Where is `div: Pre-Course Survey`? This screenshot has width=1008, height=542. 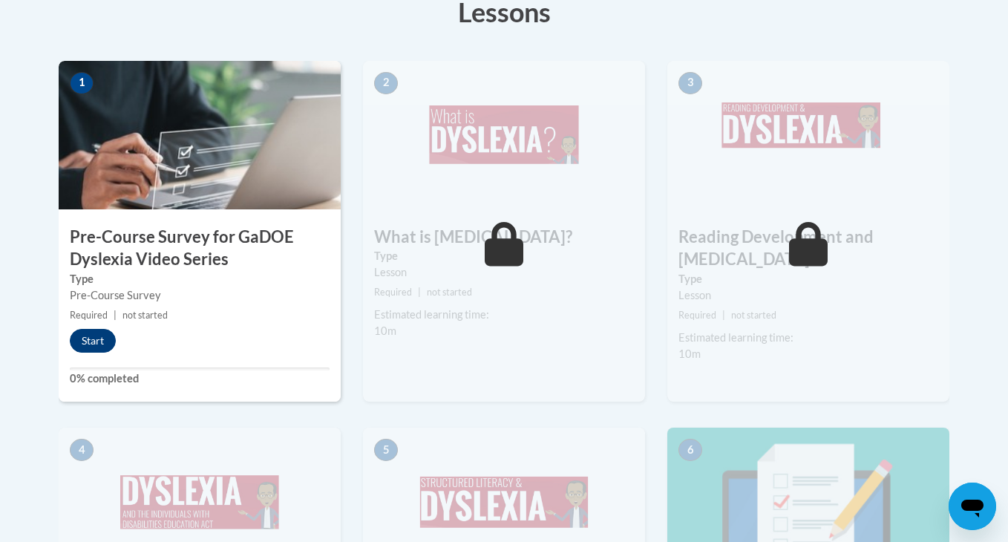 div: Pre-Course Survey is located at coordinates (200, 295).